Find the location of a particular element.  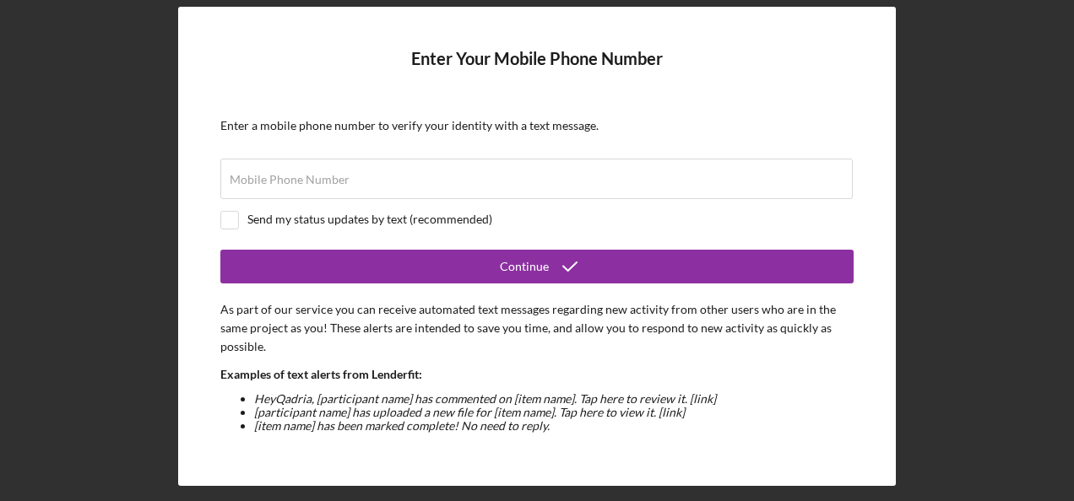

p: As part of our service you can receive automated text messages regarding new activity from other ... is located at coordinates (537, 328).